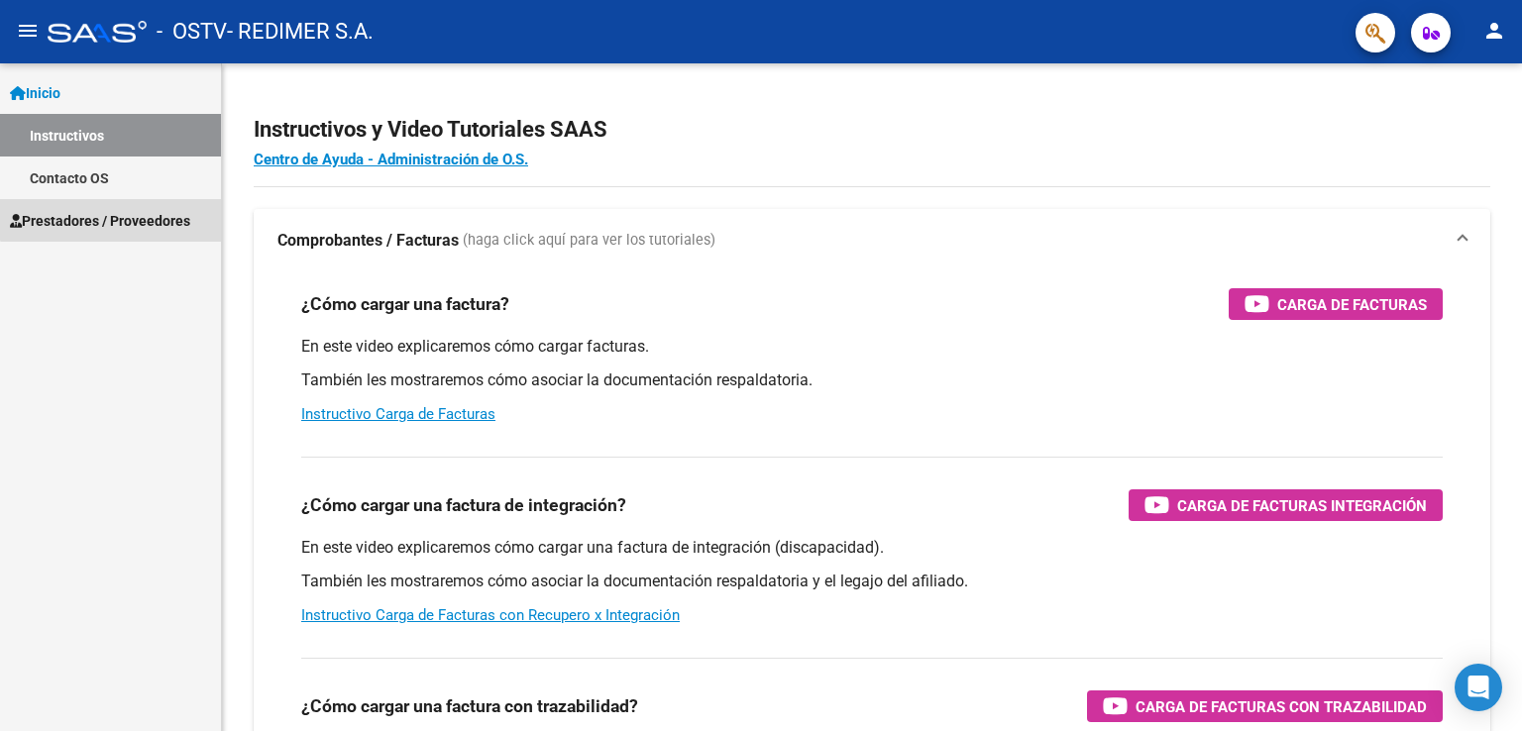 The height and width of the screenshot is (731, 1522). What do you see at coordinates (405, 304) in the screenshot?
I see `h3: ¿Cómo cargar una factura?` at bounding box center [405, 304].